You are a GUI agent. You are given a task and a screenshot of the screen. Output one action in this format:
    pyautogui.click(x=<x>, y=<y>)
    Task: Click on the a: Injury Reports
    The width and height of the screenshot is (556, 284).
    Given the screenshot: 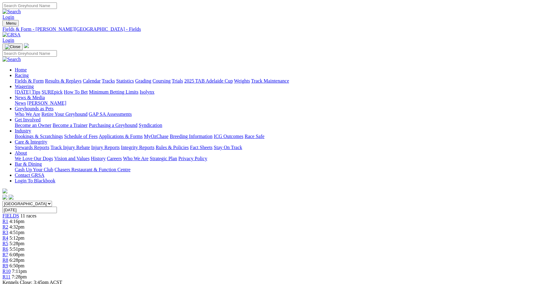 What is the action you would take?
    pyautogui.click(x=105, y=147)
    